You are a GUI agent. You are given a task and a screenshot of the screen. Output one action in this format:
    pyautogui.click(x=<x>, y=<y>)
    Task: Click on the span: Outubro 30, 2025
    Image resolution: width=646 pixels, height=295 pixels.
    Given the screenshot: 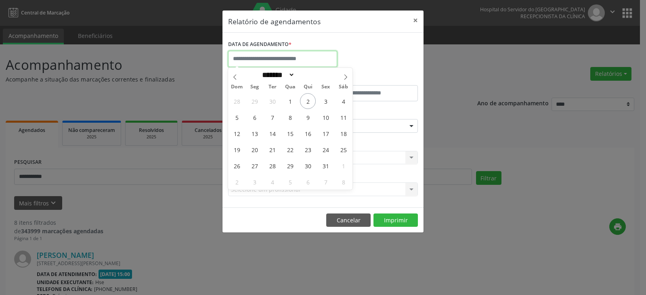 What is the action you would take?
    pyautogui.click(x=308, y=165)
    